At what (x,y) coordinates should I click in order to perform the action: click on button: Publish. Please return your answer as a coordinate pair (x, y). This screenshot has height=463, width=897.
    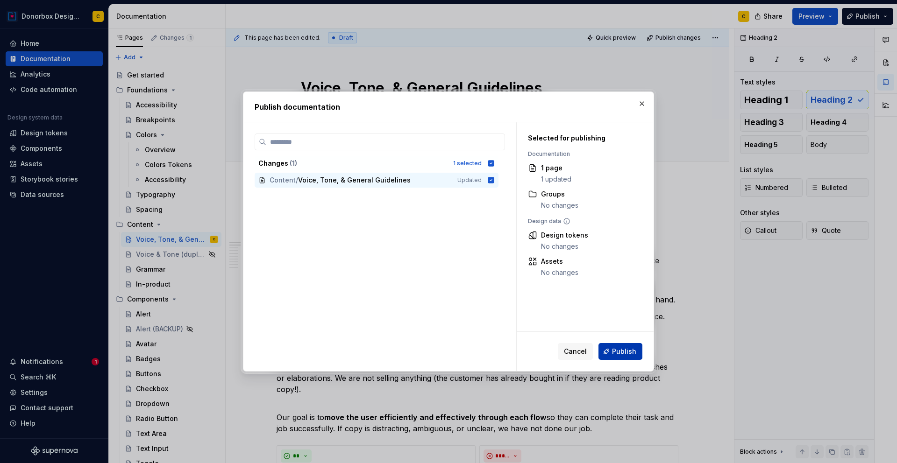
    Looking at the image, I should click on (620, 352).